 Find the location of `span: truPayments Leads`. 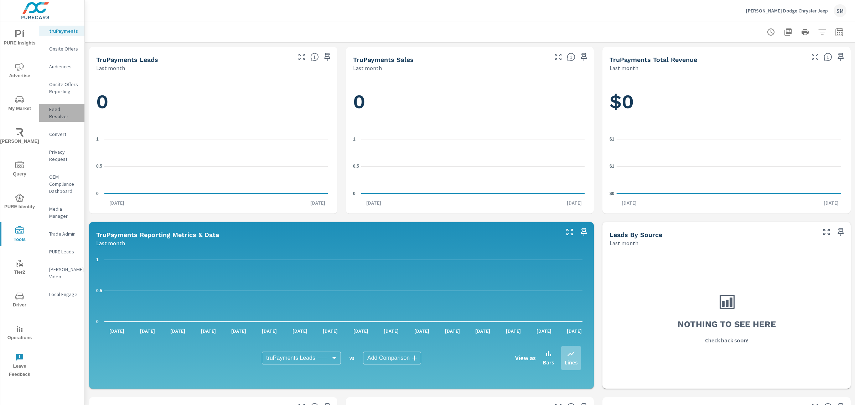

span: truPayments Leads is located at coordinates (291, 358).